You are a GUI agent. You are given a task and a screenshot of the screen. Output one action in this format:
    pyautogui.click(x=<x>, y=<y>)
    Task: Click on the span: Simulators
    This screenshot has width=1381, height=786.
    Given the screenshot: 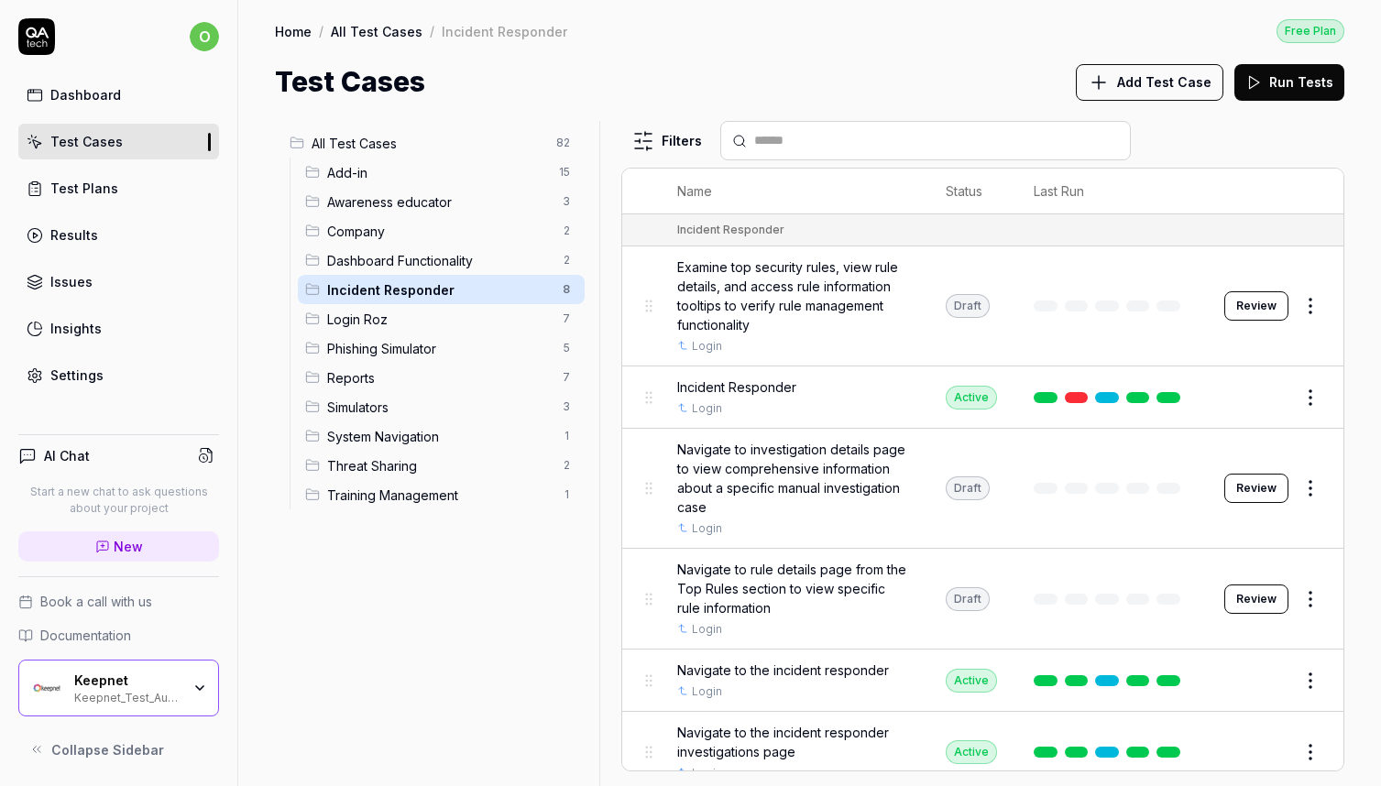 What is the action you would take?
    pyautogui.click(x=439, y=407)
    